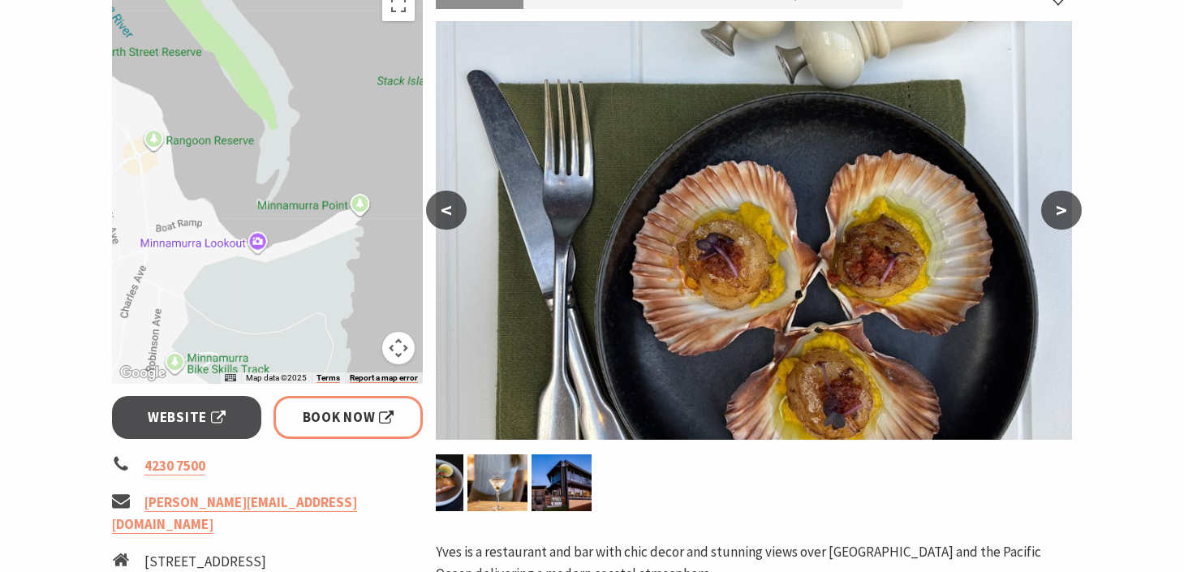 The height and width of the screenshot is (572, 1184). I want to click on img: Yves - Scallops, so click(754, 231).